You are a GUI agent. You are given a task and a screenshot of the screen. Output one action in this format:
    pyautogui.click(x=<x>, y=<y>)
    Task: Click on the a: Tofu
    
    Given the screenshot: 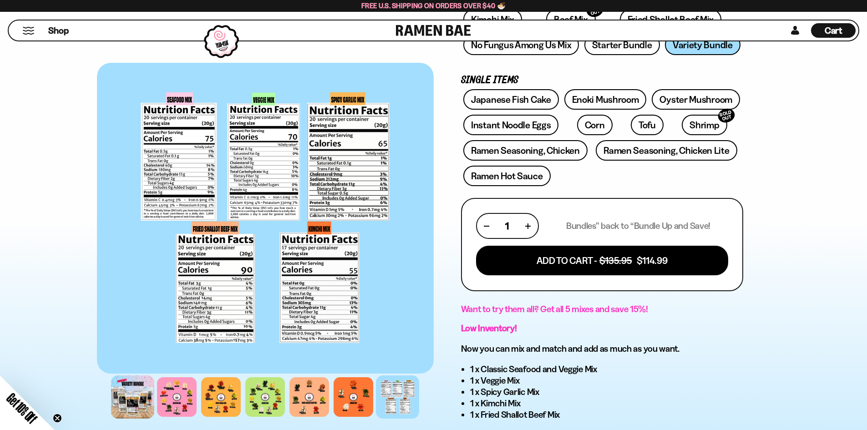 What is the action you would take?
    pyautogui.click(x=647, y=125)
    